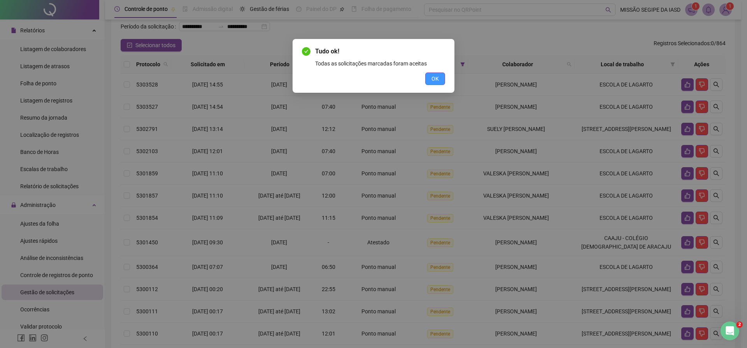 This screenshot has height=348, width=747. I want to click on span: check-circle, so click(306, 51).